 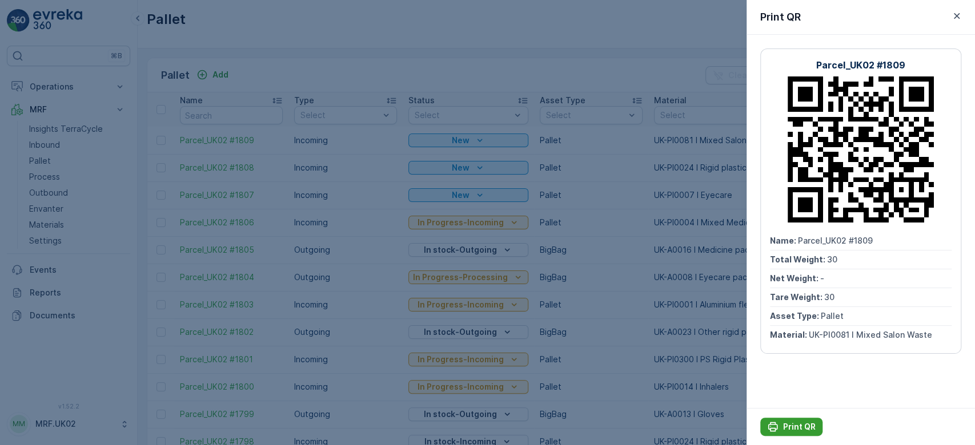 I want to click on p: Parcel_UK02 #1809, so click(x=861, y=65).